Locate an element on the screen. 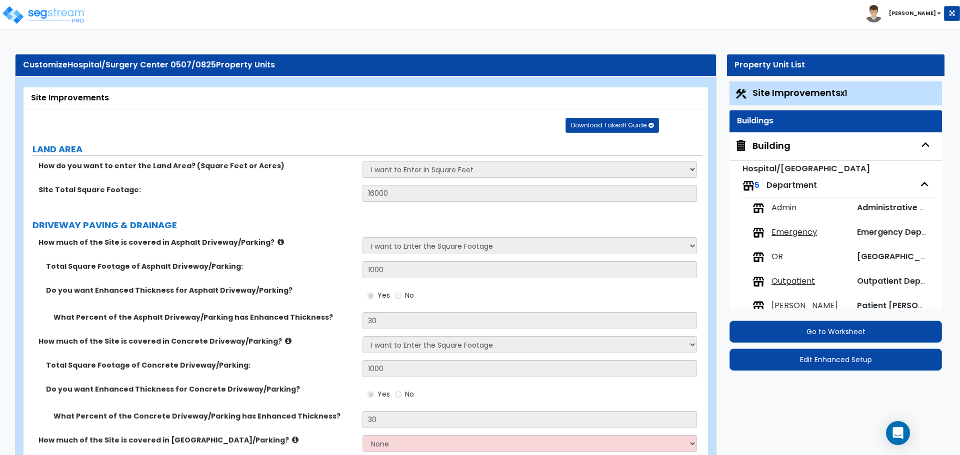 The image size is (960, 455). img: avatar.png is located at coordinates (873, 13).